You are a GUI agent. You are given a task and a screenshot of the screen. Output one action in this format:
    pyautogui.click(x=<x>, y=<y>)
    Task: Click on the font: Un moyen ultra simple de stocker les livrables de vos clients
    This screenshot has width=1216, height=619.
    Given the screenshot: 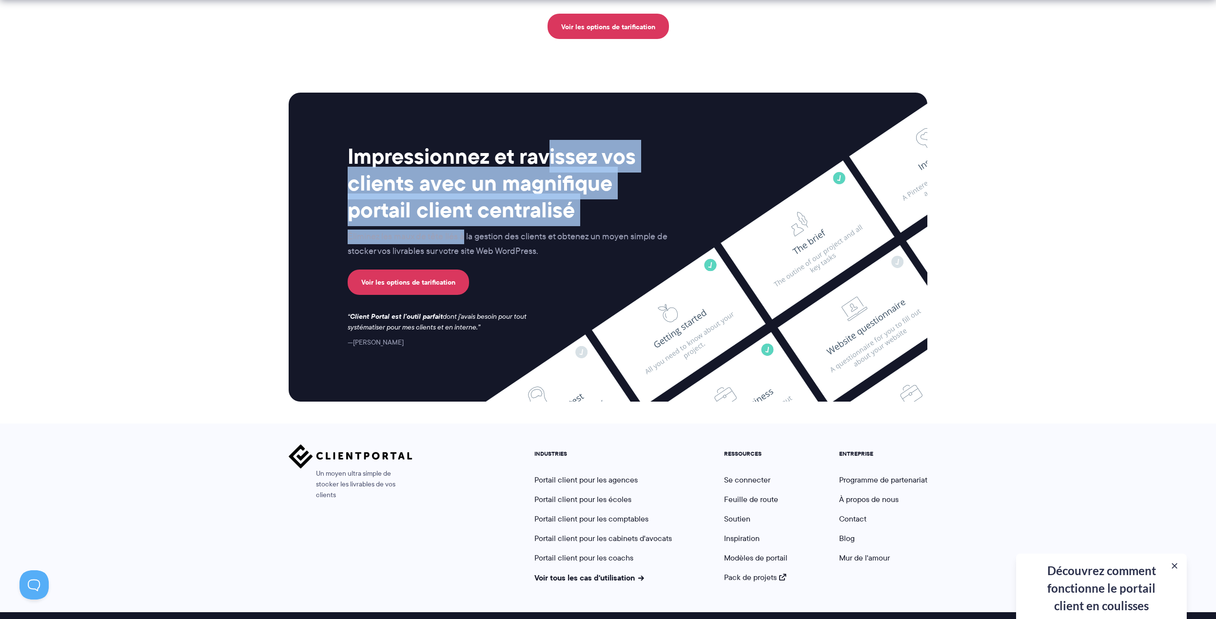 What is the action you would take?
    pyautogui.click(x=355, y=484)
    